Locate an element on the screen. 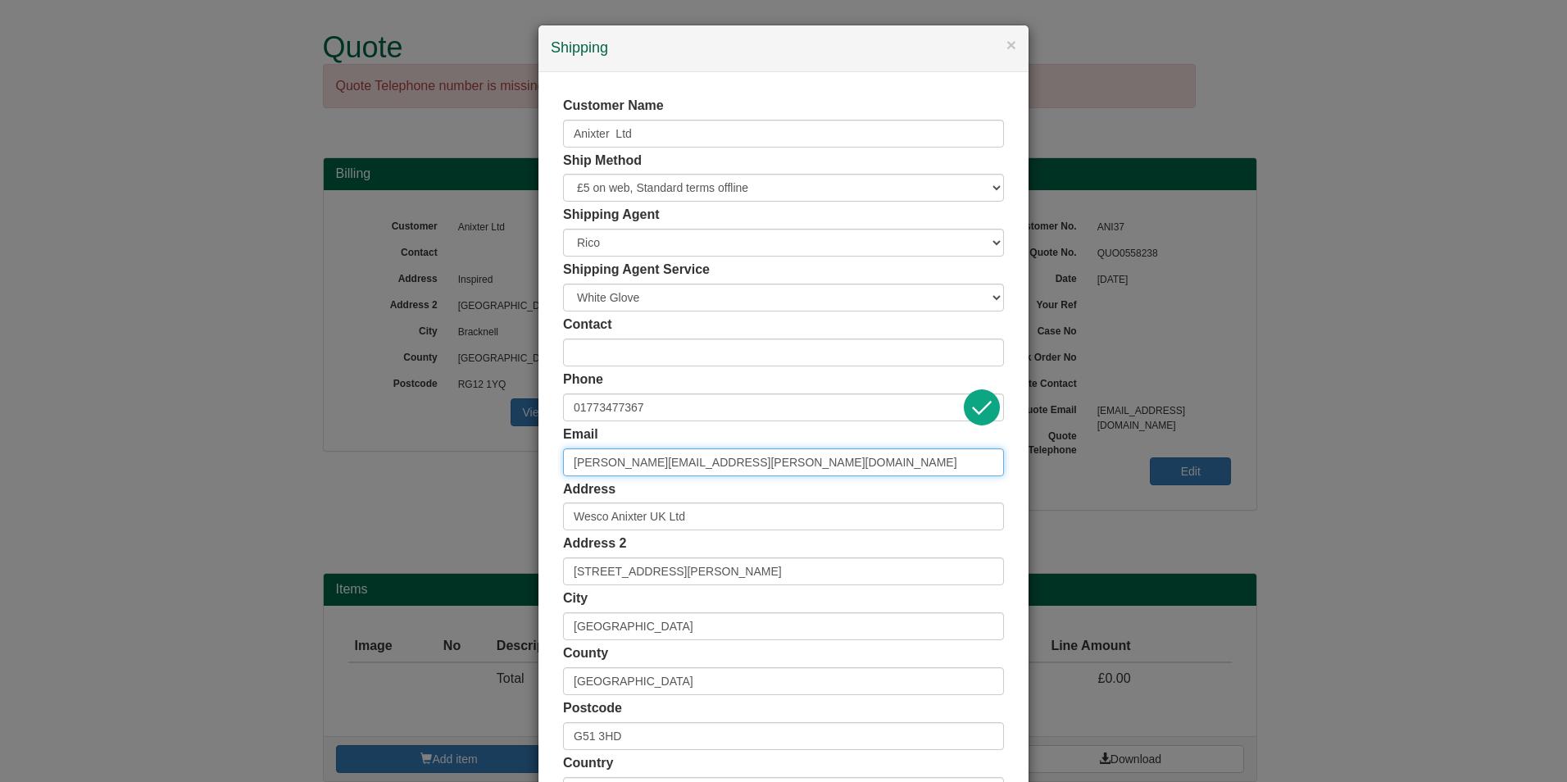 This screenshot has height=782, width=1567. label: Shipping Agent is located at coordinates (612, 215).